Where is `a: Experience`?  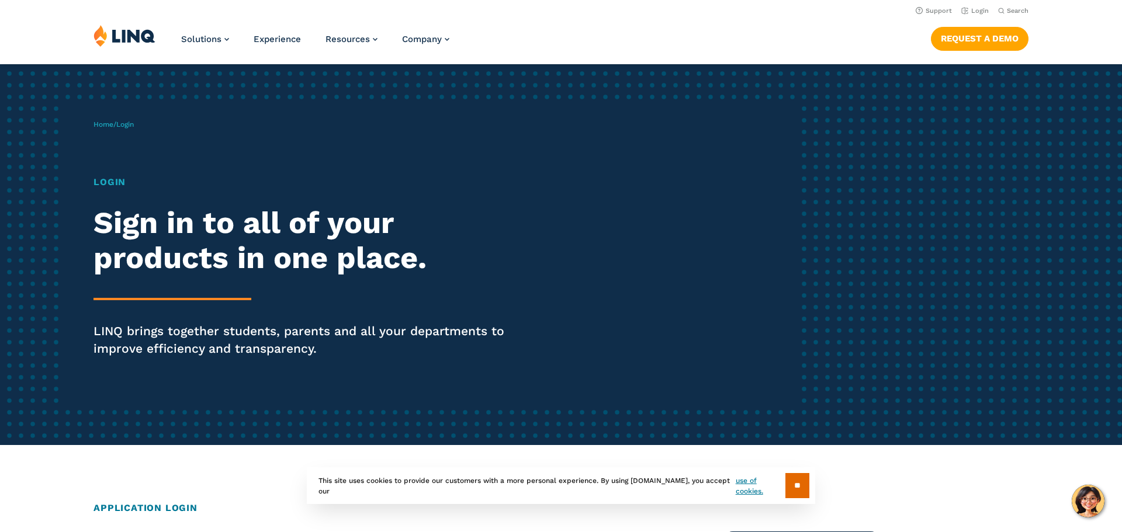 a: Experience is located at coordinates (277, 39).